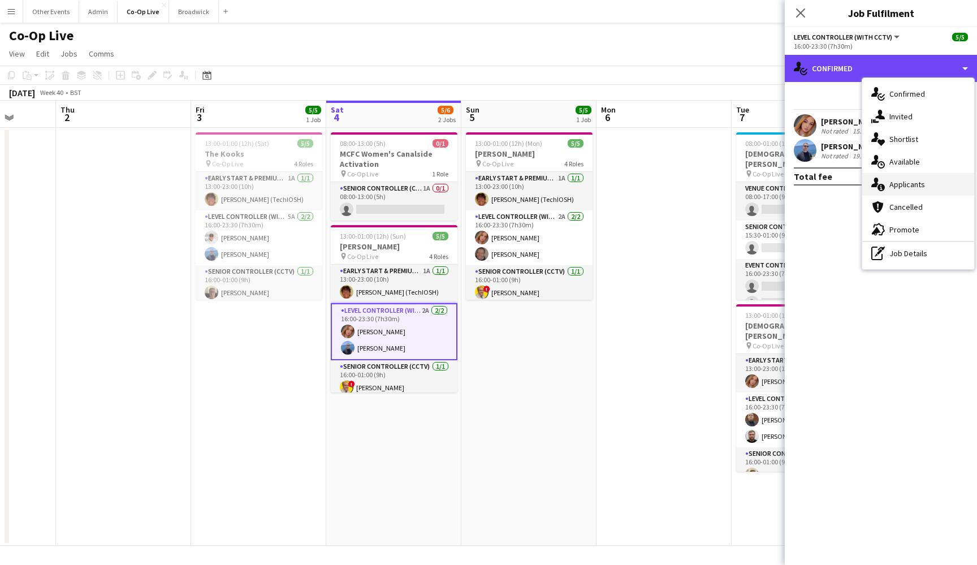 Image resolution: width=977 pixels, height=565 pixels. I want to click on span: 13:00-01:00 (12h) (Sat), so click(237, 143).